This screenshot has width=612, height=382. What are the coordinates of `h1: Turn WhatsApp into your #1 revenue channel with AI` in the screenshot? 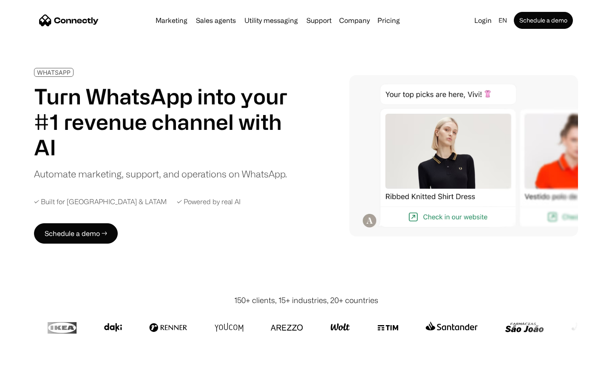 It's located at (166, 122).